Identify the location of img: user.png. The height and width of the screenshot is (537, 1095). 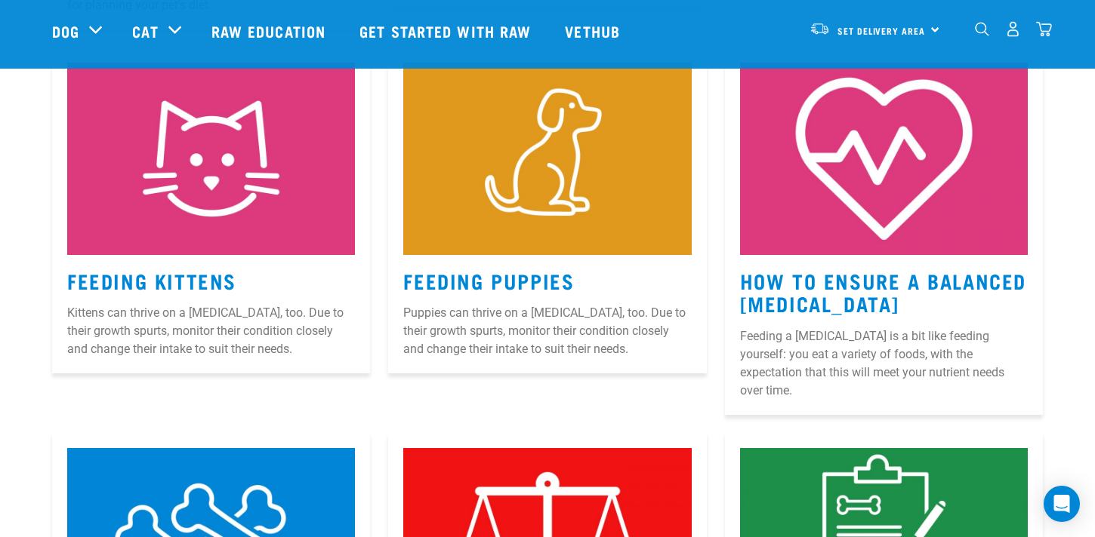
(1012, 29).